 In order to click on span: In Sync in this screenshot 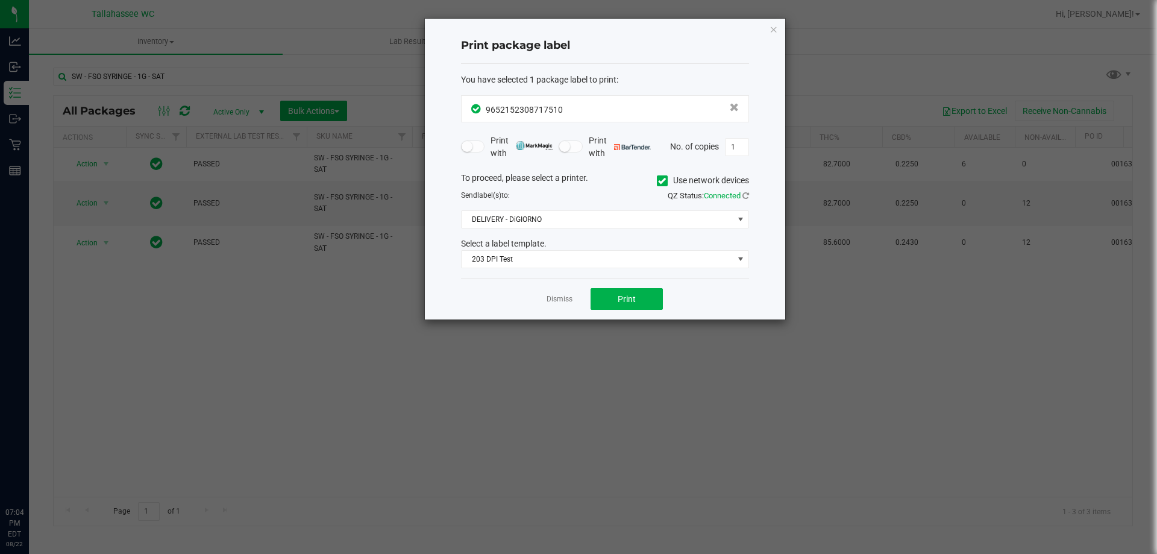, I will do `click(477, 108)`.